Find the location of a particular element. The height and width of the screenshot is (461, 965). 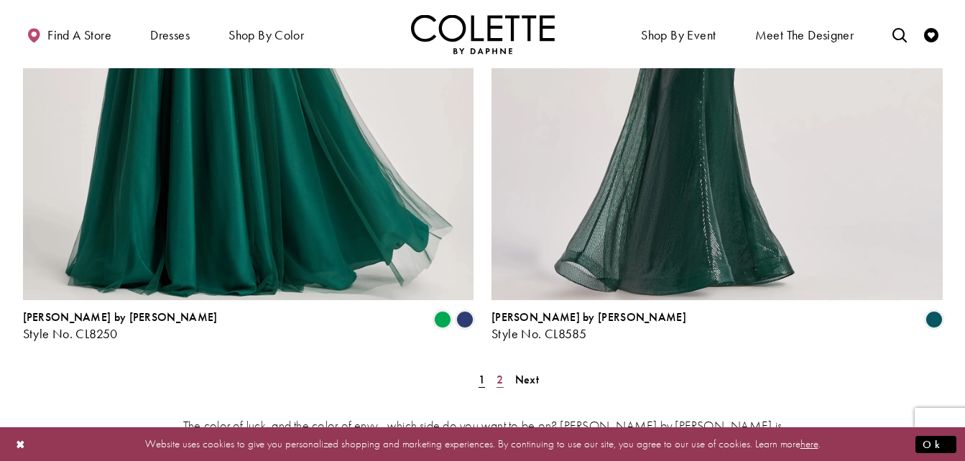

div: Colette by Daphne Style No. CL8585 is located at coordinates (588, 326).